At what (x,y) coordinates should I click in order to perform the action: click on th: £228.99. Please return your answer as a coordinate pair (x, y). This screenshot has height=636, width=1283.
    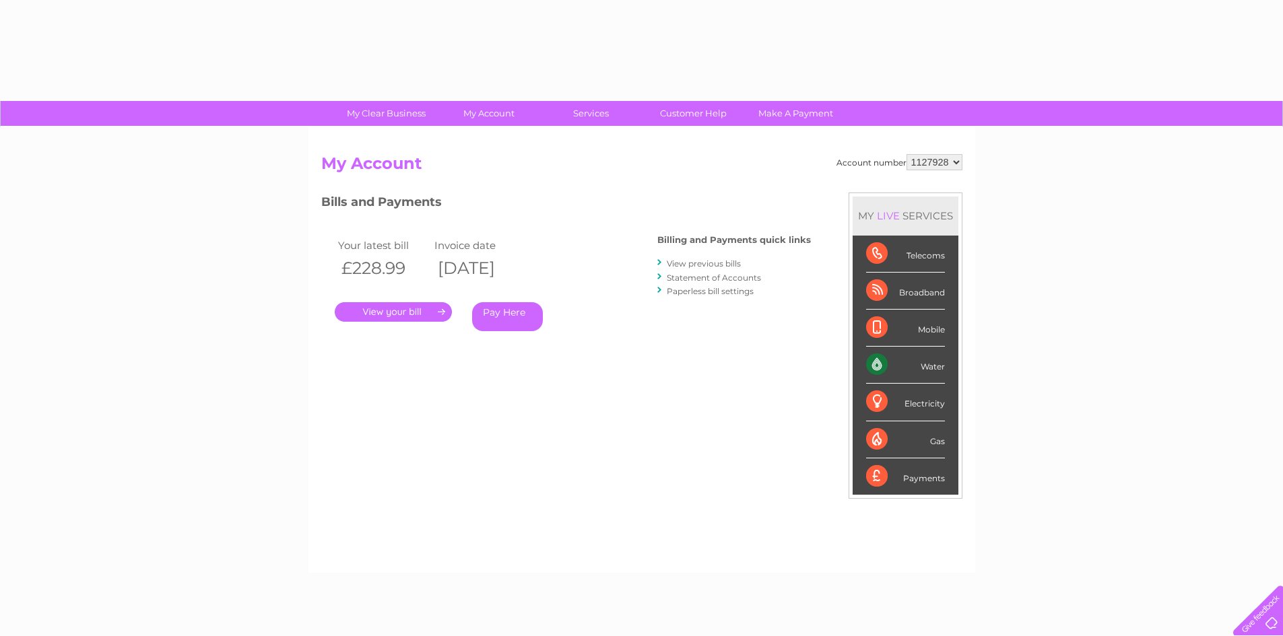
    Looking at the image, I should click on (383, 268).